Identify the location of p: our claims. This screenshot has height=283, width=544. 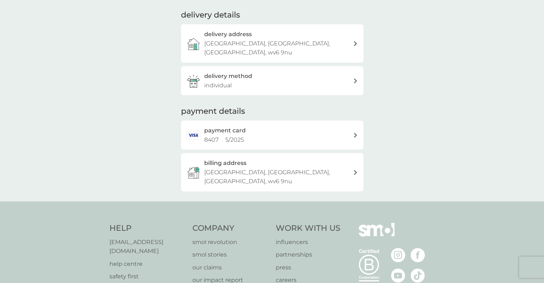
(230, 268).